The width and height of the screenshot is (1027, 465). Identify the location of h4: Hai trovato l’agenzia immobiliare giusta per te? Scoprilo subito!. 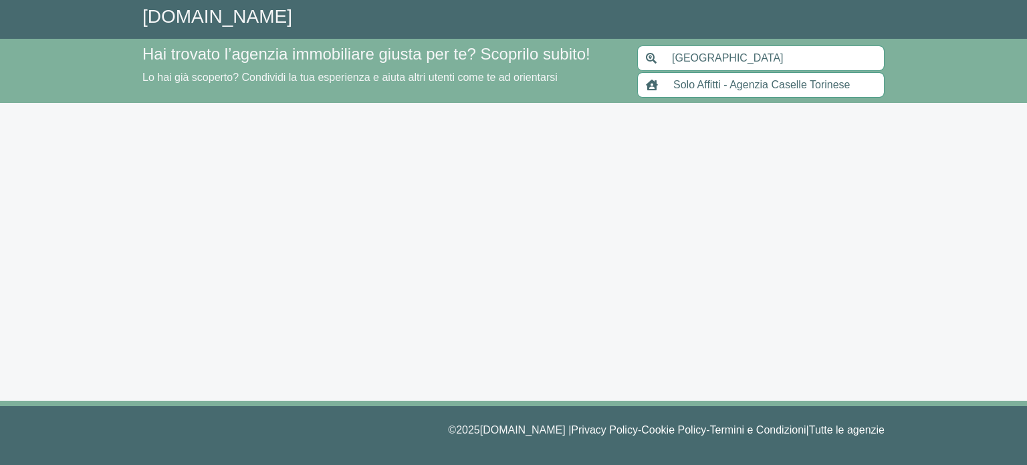
(382, 54).